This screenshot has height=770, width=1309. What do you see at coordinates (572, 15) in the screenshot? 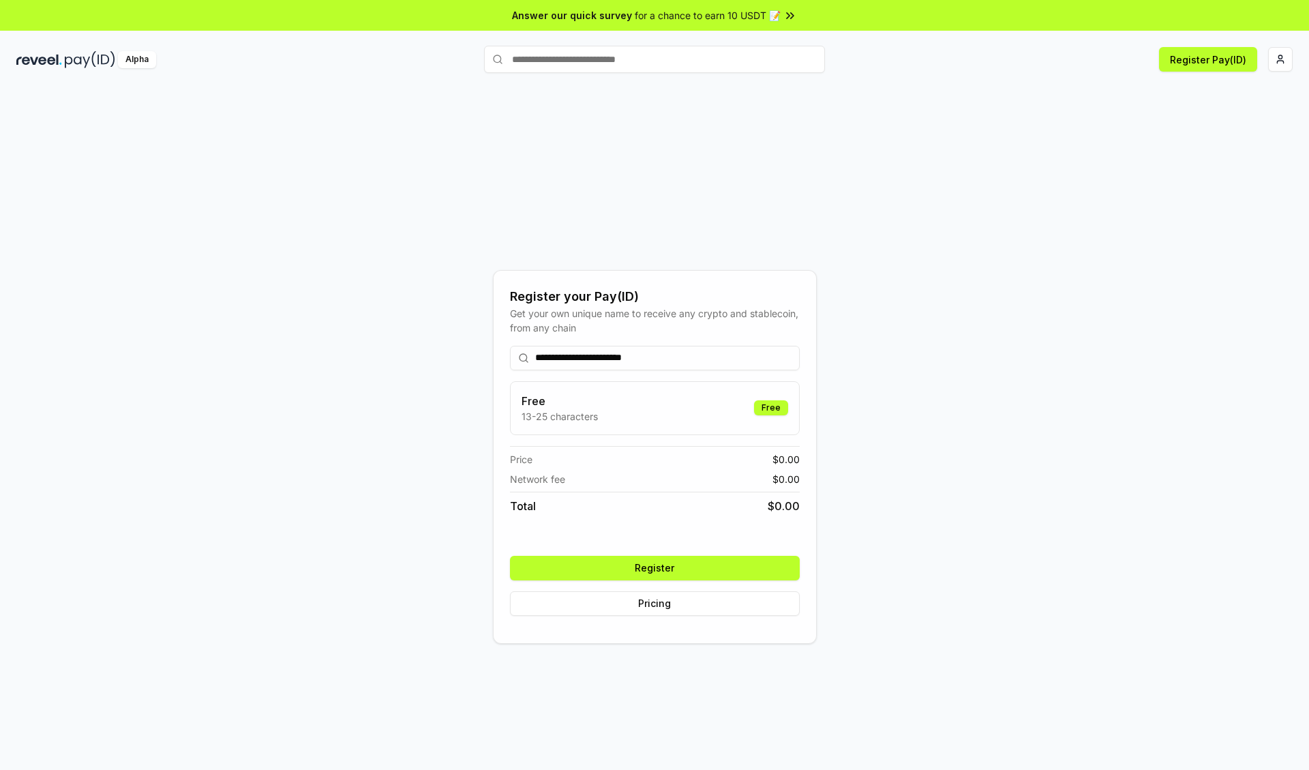
I see `span: Answer our quick survey` at bounding box center [572, 15].